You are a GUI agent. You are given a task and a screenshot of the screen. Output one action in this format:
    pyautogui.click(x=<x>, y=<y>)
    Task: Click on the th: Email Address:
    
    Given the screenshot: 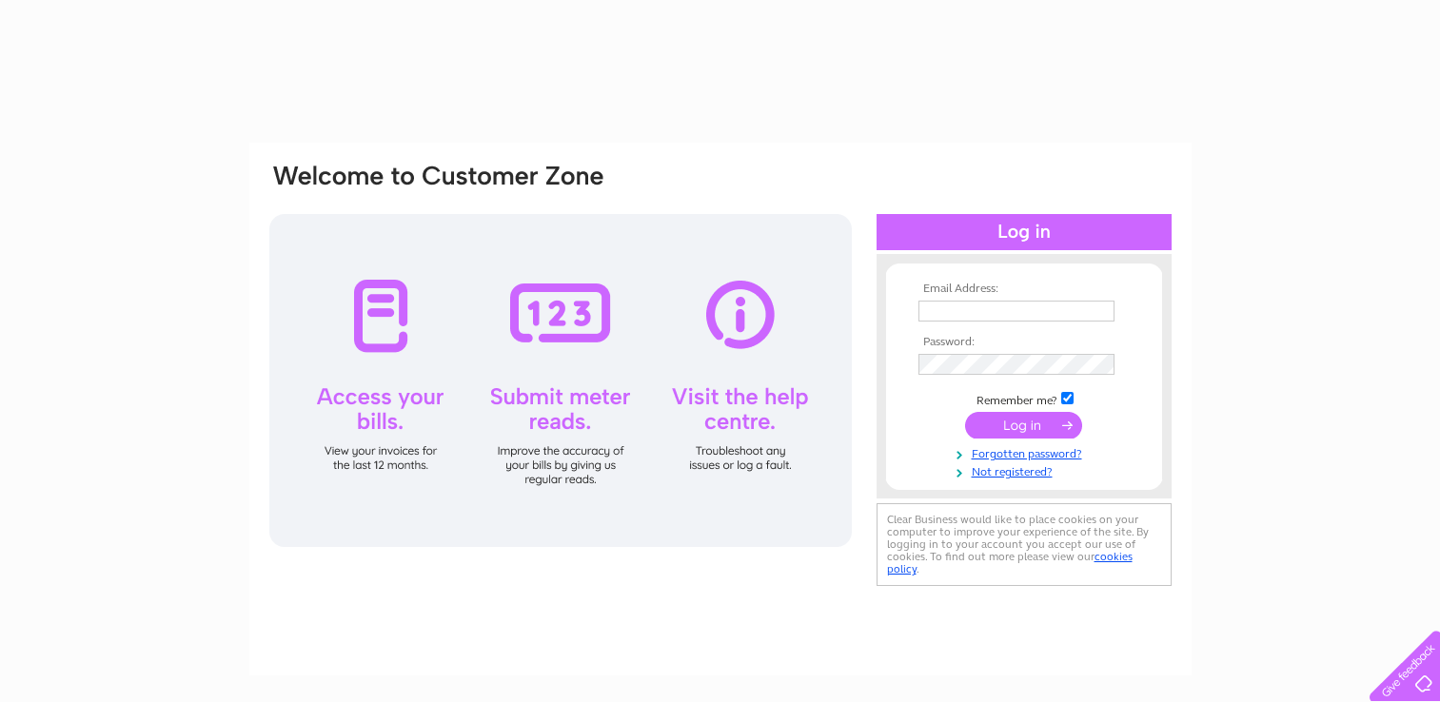 What is the action you would take?
    pyautogui.click(x=1024, y=289)
    